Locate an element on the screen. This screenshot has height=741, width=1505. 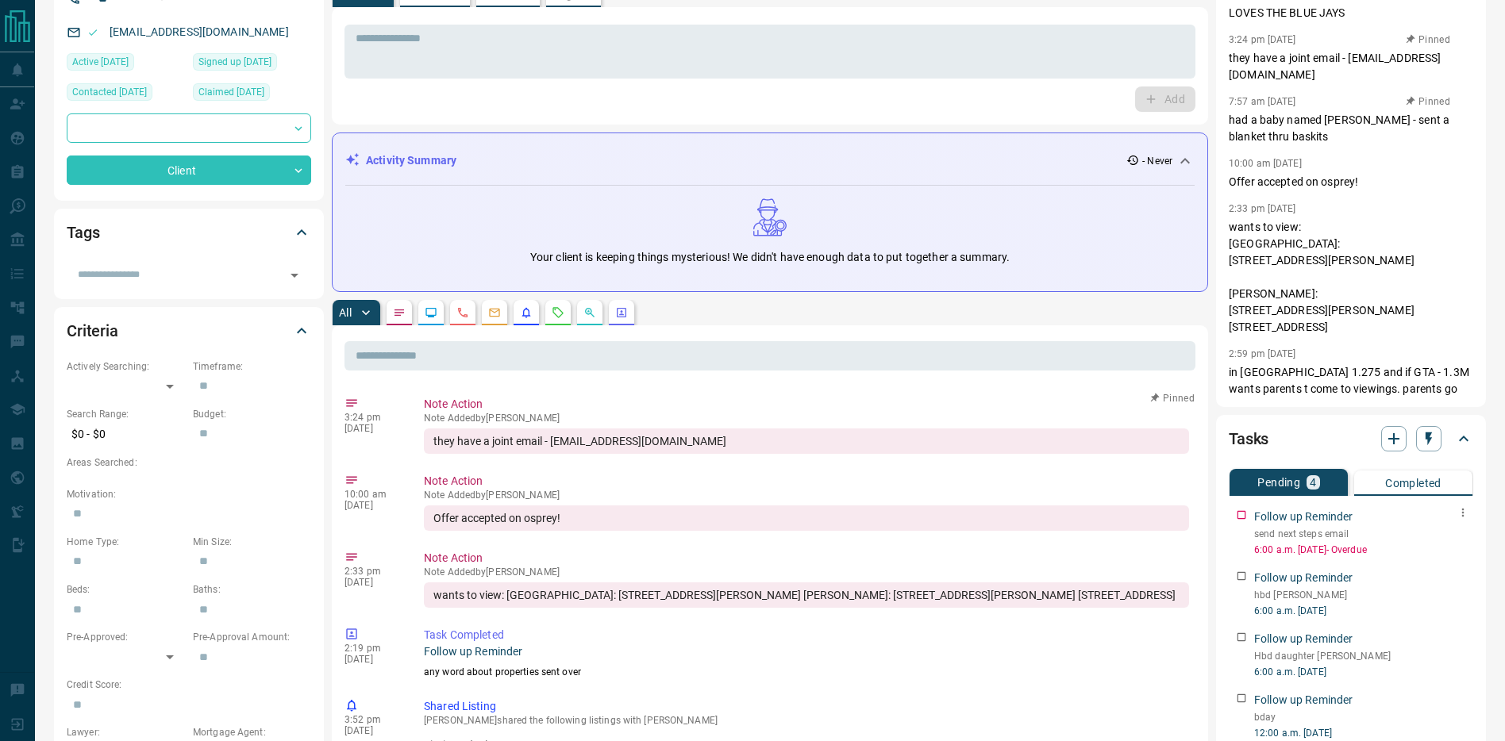
p: 3:52 pm is located at coordinates (372, 720).